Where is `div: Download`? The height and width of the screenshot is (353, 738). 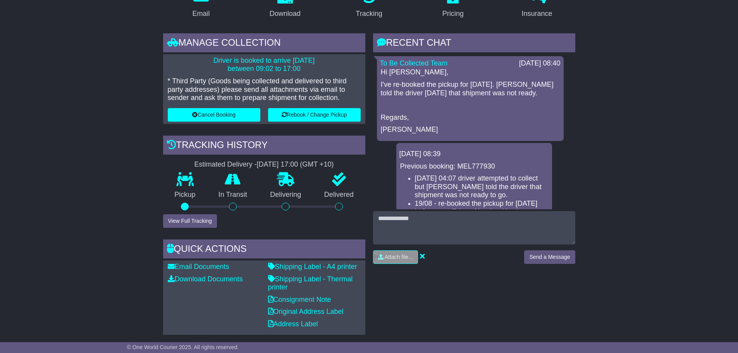 div: Download is located at coordinates (285, 14).